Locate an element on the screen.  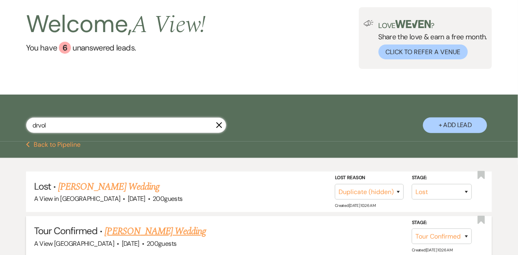
div: 6 is located at coordinates (65, 48).